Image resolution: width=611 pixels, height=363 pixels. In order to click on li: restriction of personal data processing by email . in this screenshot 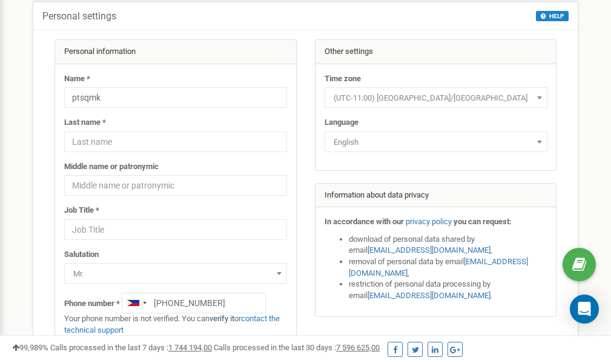, I will do `click(448, 289)`.